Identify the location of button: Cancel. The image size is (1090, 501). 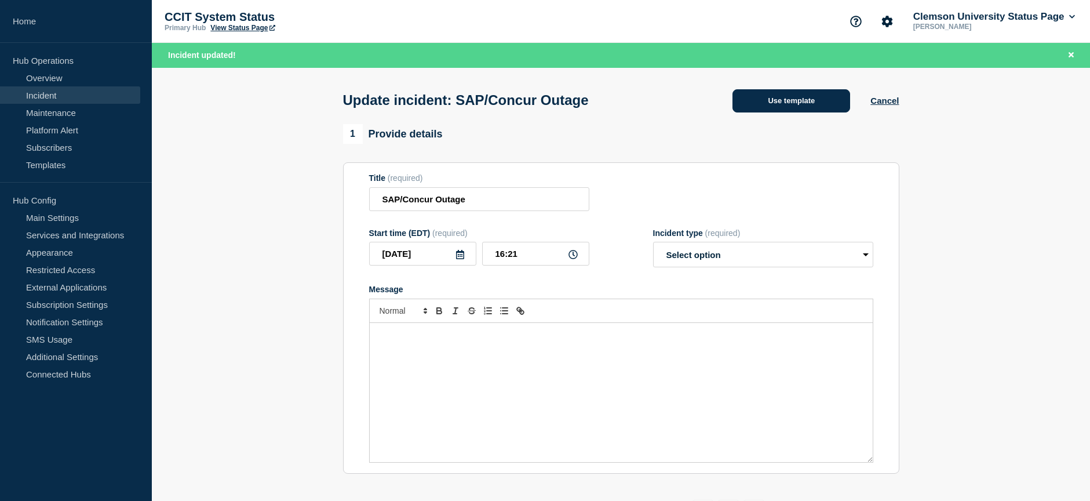
(884, 100).